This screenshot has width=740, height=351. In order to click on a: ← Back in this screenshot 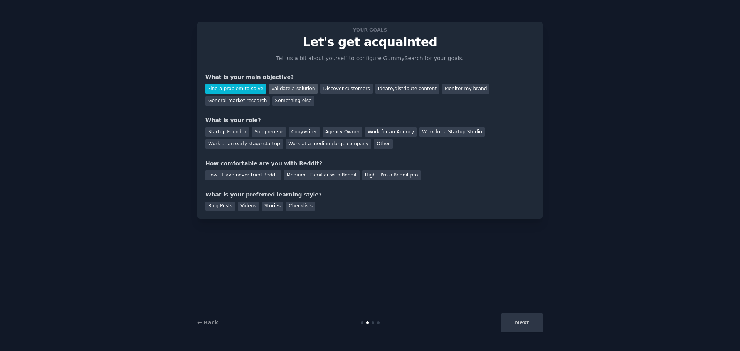, I will do `click(208, 323)`.